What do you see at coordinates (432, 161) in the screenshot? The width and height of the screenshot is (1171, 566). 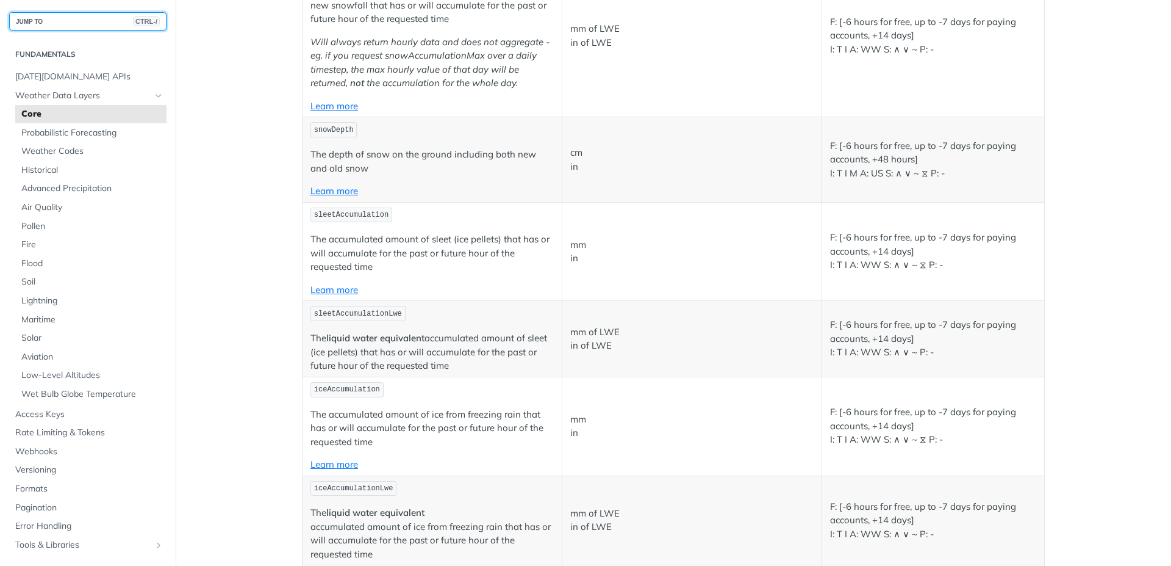 I see `p: The depth of snow on the ground including both new and old snow` at bounding box center [432, 161].